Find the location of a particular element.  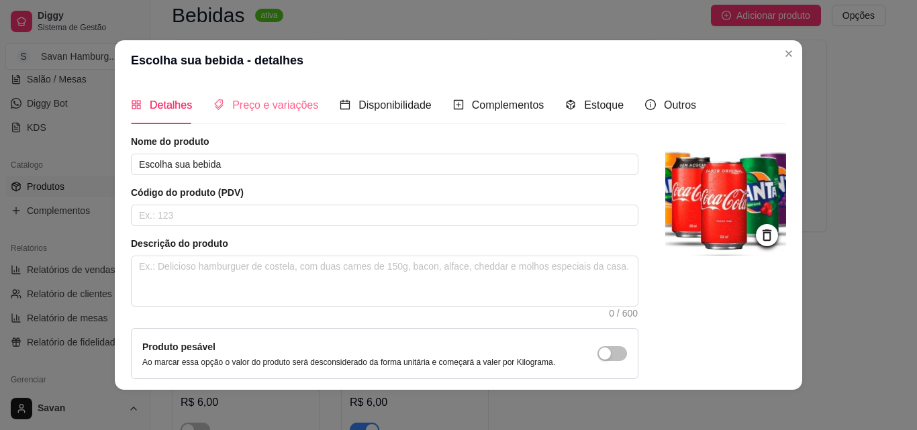

header: Escolha sua bebida - detalhes is located at coordinates (458, 60).